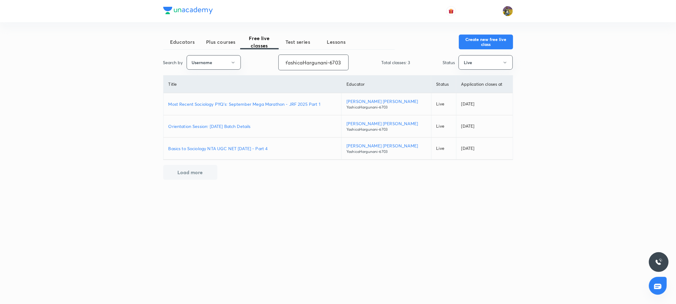 The width and height of the screenshot is (676, 304). I want to click on span: Test series, so click(298, 42).